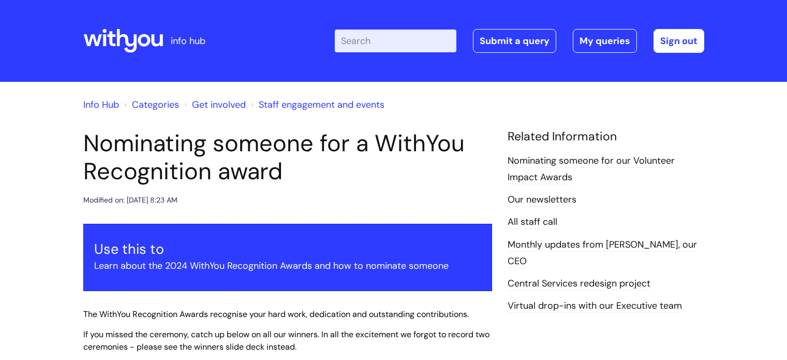  I want to click on a: Staff engagement and events, so click(322, 105).